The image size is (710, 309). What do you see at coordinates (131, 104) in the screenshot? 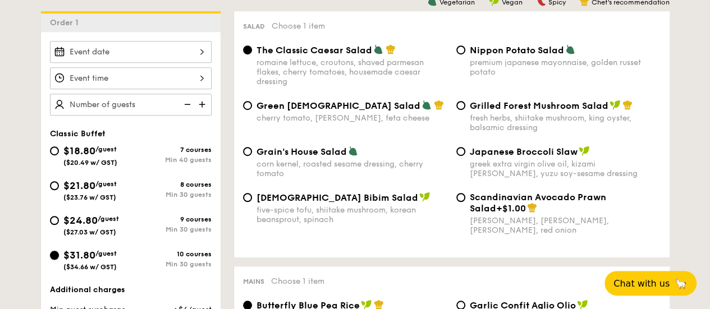
I see `input: Number of guests` at bounding box center [131, 104].